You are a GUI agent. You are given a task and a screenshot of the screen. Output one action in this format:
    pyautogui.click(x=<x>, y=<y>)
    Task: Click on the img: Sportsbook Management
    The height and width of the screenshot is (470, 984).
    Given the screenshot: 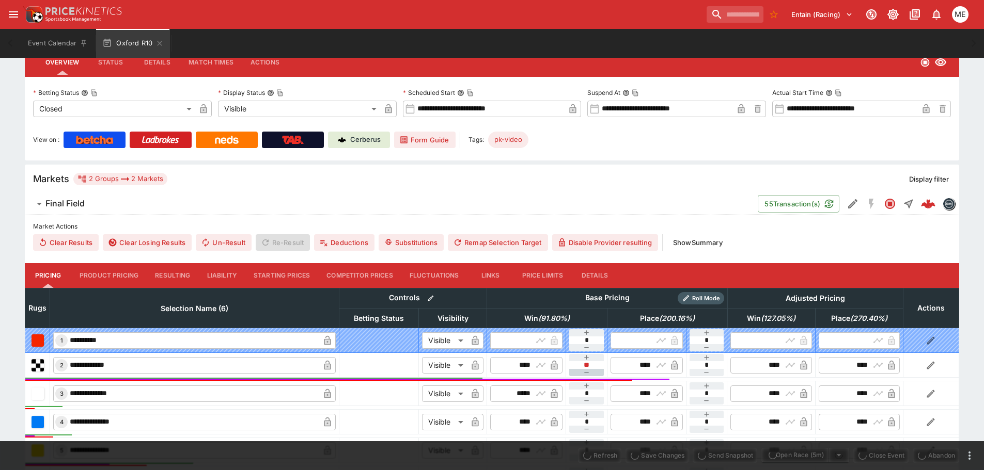 What is the action you would take?
    pyautogui.click(x=73, y=19)
    